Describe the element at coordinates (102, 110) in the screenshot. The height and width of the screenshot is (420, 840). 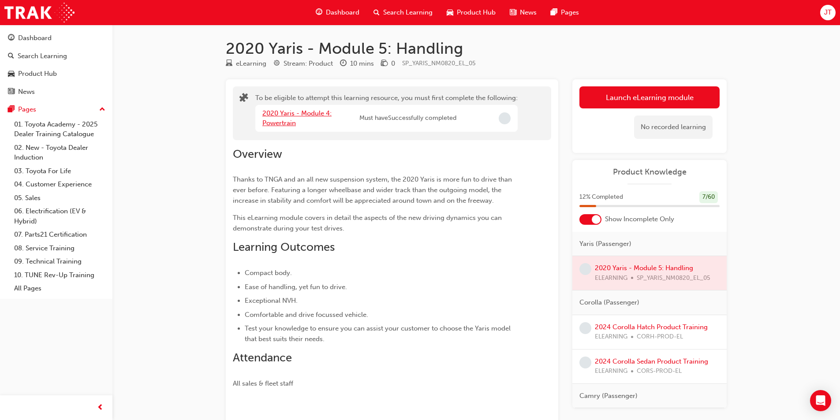
I see `span: up-icon` at that location.